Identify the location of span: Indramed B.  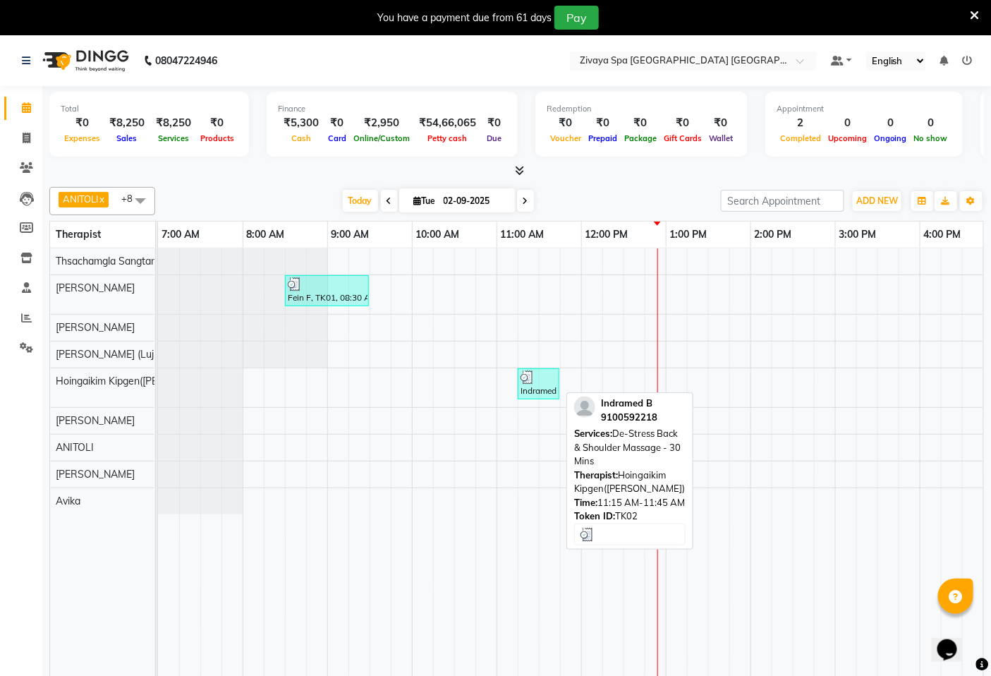
(626, 403).